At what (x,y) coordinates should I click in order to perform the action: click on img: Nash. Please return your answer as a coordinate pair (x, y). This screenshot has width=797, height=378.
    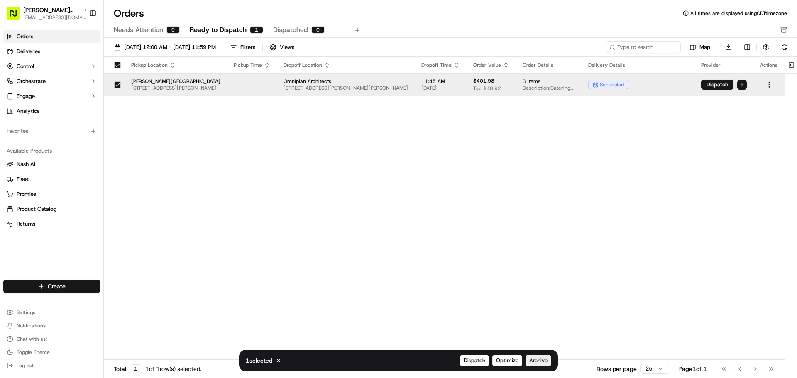
    Looking at the image, I should click on (17, 17).